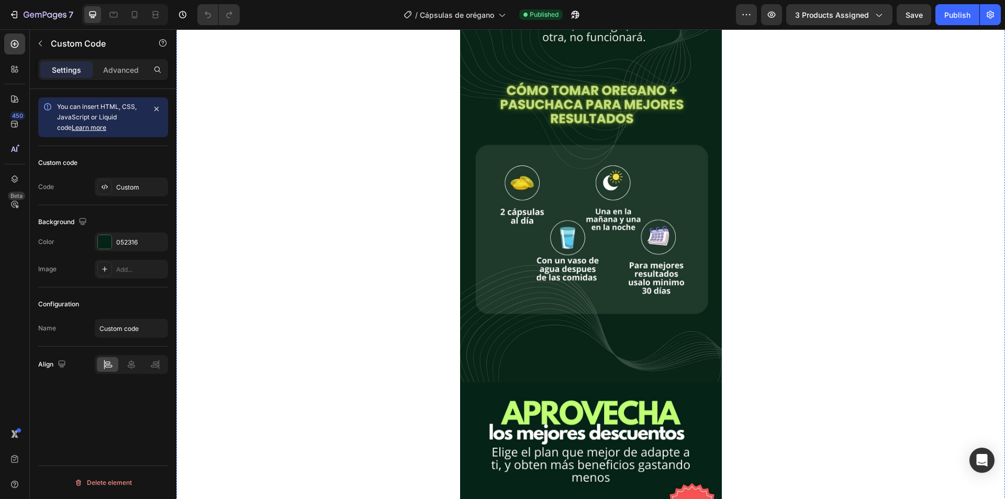 This screenshot has width=1005, height=499. Describe the element at coordinates (97, 117) in the screenshot. I see `span: You can insert HTML, CSS, JavaScript or Liquid code` at that location.